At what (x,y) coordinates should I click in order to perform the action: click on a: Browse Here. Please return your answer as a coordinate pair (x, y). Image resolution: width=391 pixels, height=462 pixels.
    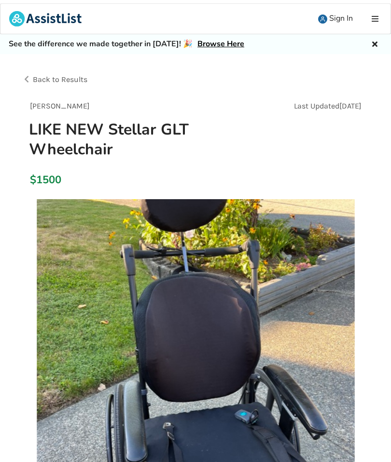
    Looking at the image, I should click on (220, 41).